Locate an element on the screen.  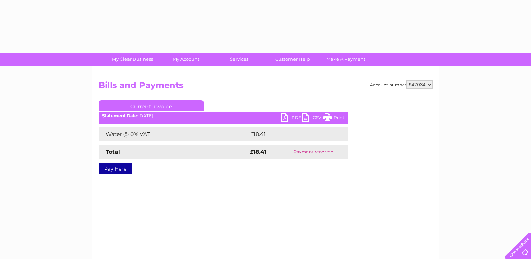
b: Statement Date: is located at coordinates (120, 115).